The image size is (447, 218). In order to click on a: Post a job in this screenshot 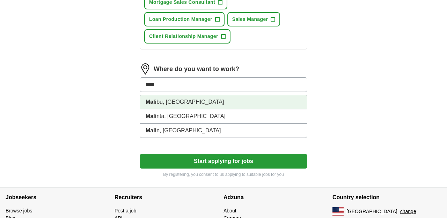, I will do `click(125, 211)`.